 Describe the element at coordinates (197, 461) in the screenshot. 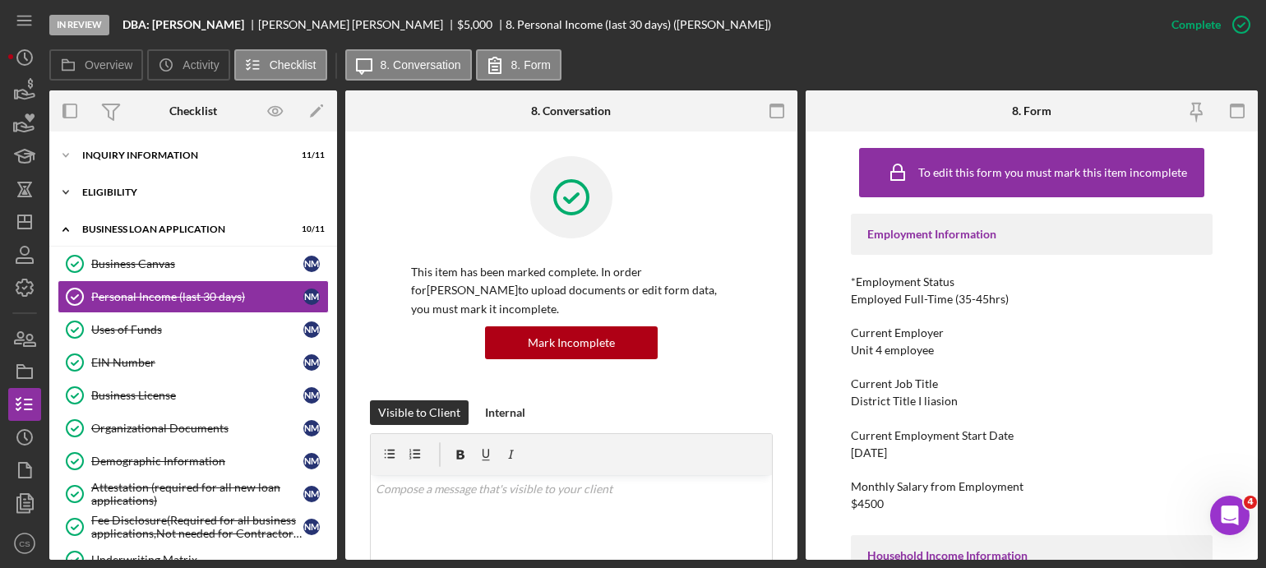

I see `div: Demographic Information` at that location.